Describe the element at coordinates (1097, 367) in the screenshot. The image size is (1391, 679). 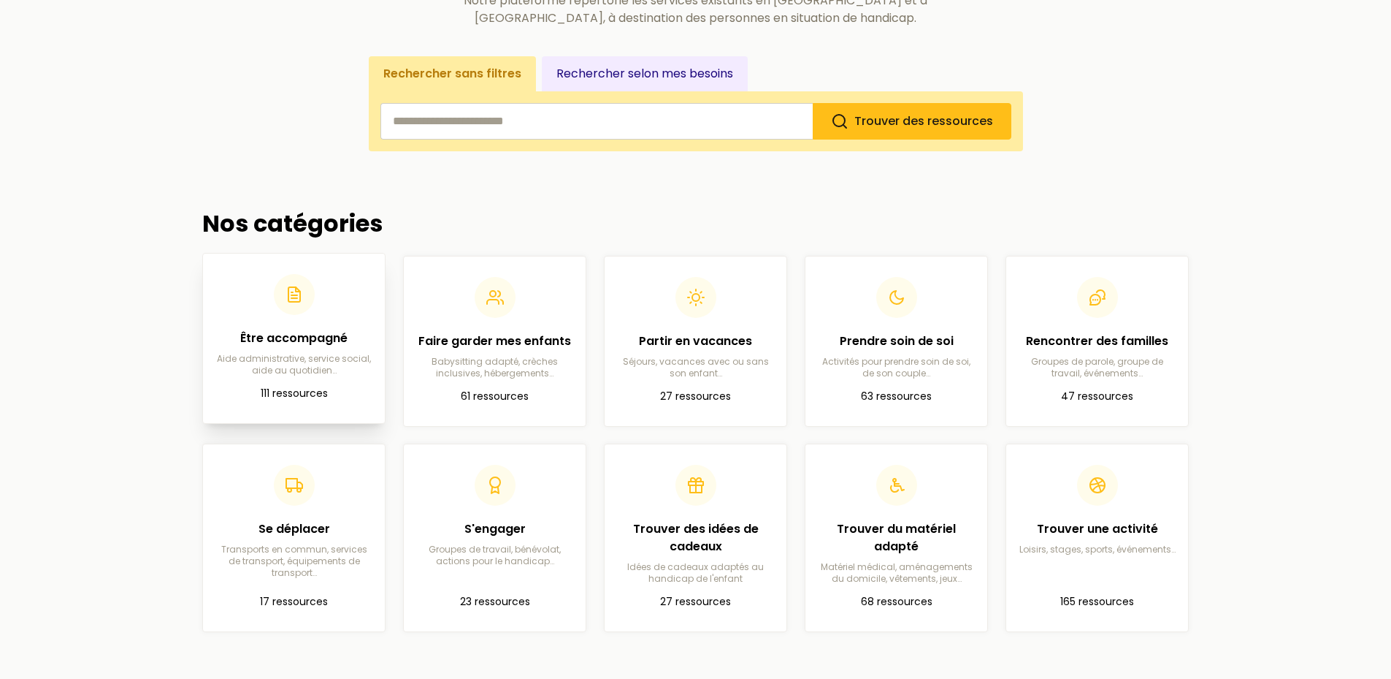
I see `p: Groupes de parole, groupe de travail, événements…` at that location.